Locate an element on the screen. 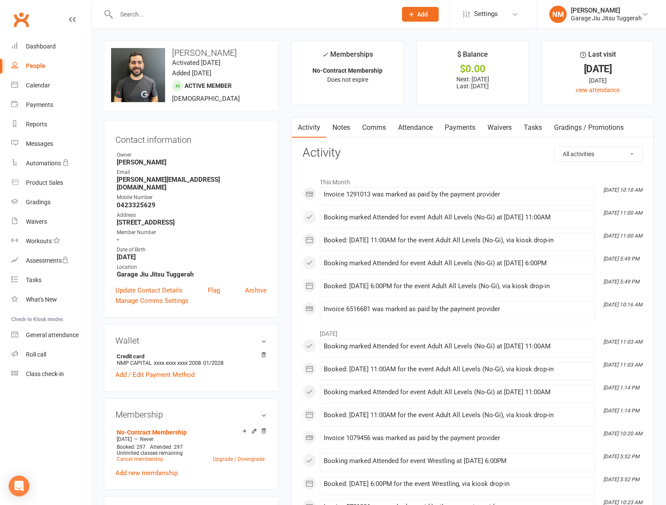 The width and height of the screenshot is (666, 505). h3: Activity is located at coordinates (473, 153).